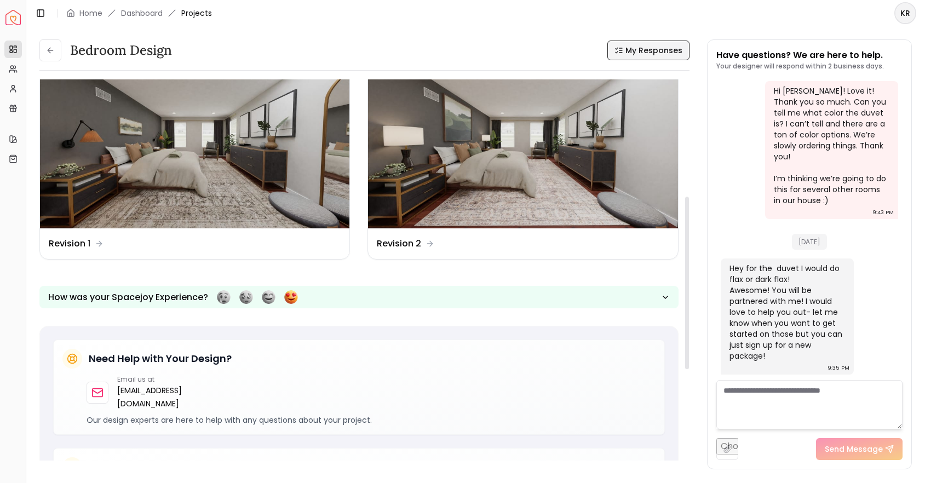 The width and height of the screenshot is (925, 483). Describe the element at coordinates (399, 244) in the screenshot. I see `dd: Revision 2` at that location.